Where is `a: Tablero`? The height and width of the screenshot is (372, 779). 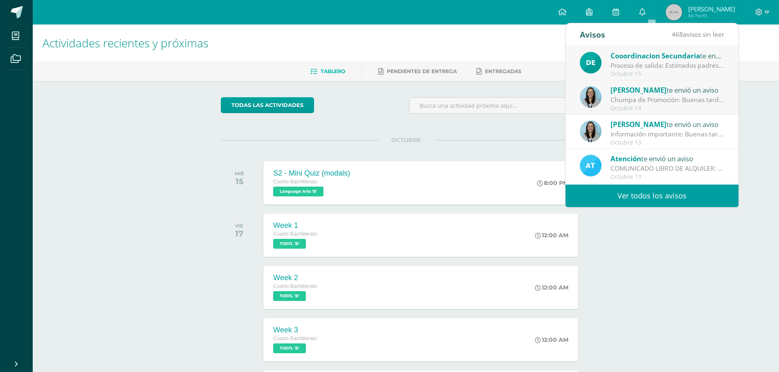 a: Tablero is located at coordinates (327, 72).